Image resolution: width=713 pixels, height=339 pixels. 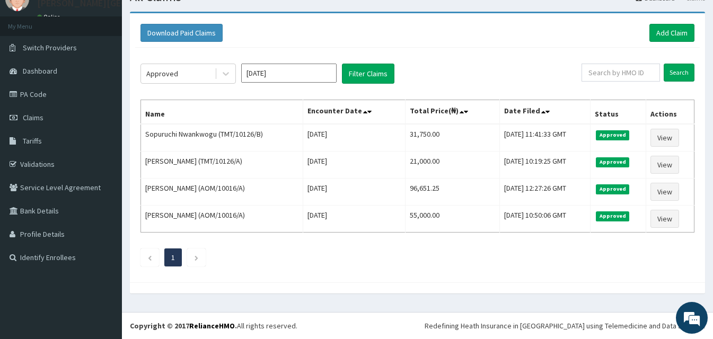 What do you see at coordinates (545, 112) in the screenshot?
I see `th: Date Filed` at bounding box center [545, 112].